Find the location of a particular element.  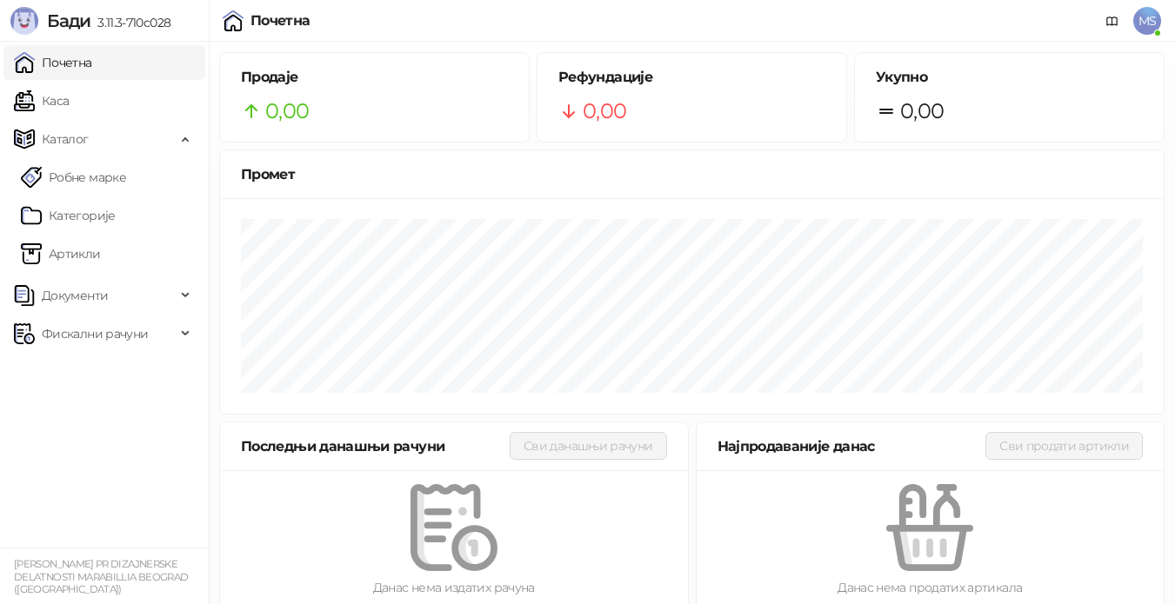

div: Данас нема издатих рачуна is located at coordinates (454, 588).